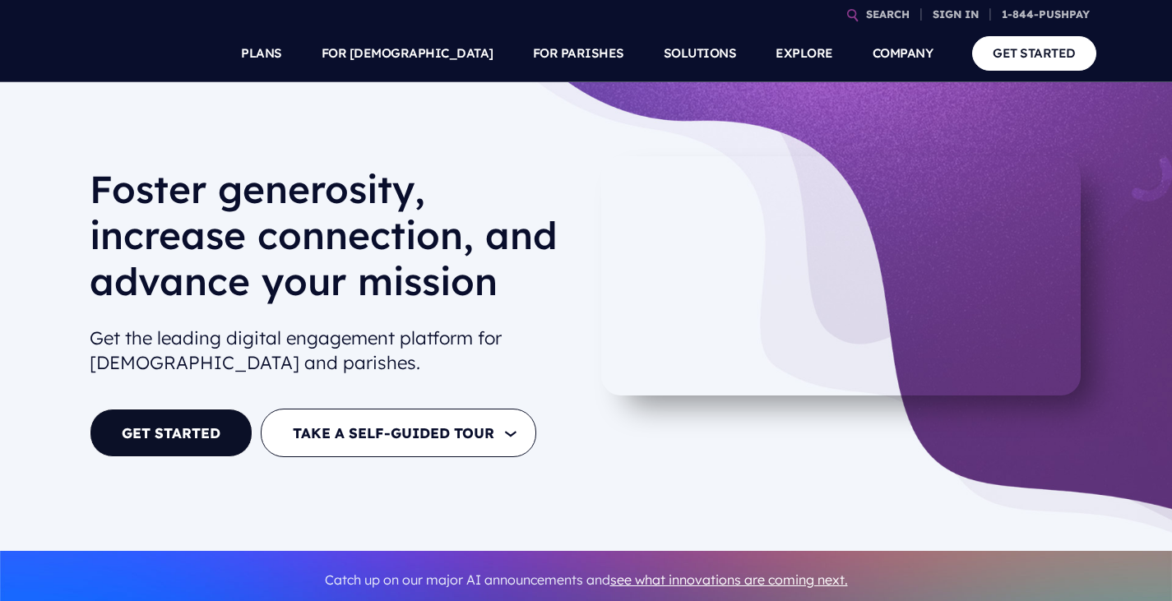 This screenshot has height=601, width=1172. Describe the element at coordinates (261, 53) in the screenshot. I see `a: PLANS` at that location.